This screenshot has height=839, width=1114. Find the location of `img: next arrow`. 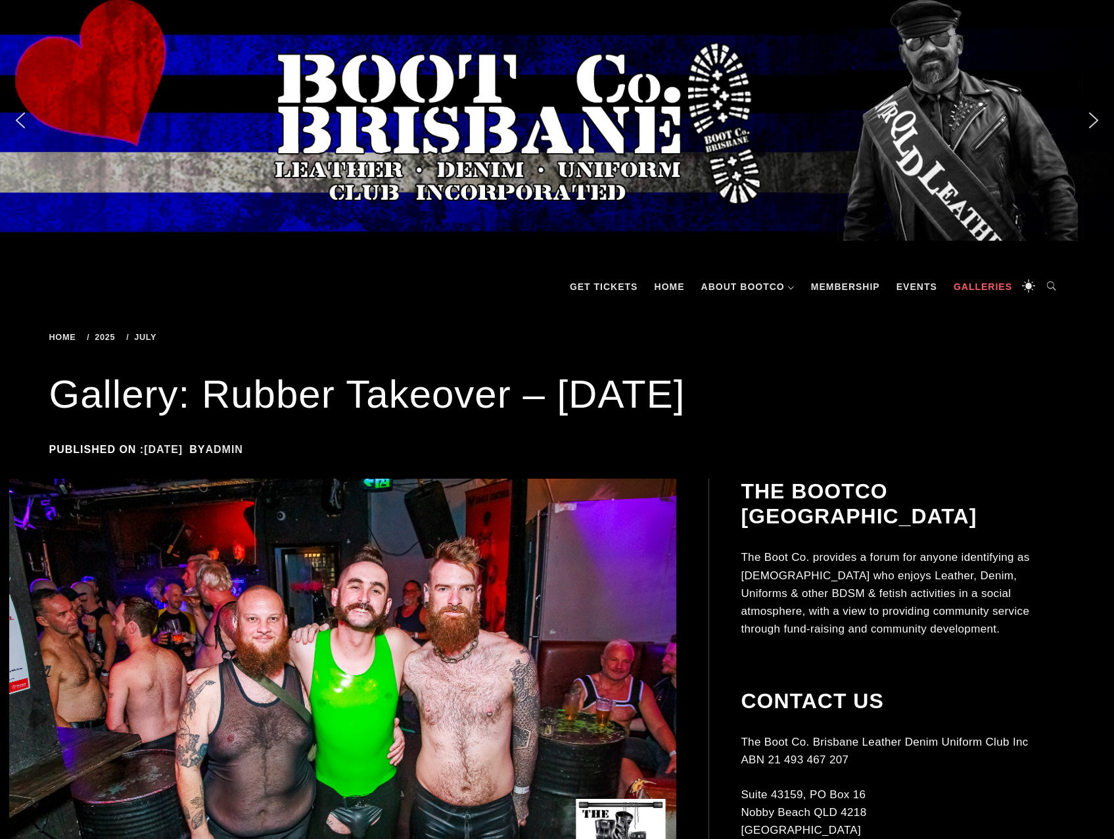

img: next arrow is located at coordinates (1094, 120).